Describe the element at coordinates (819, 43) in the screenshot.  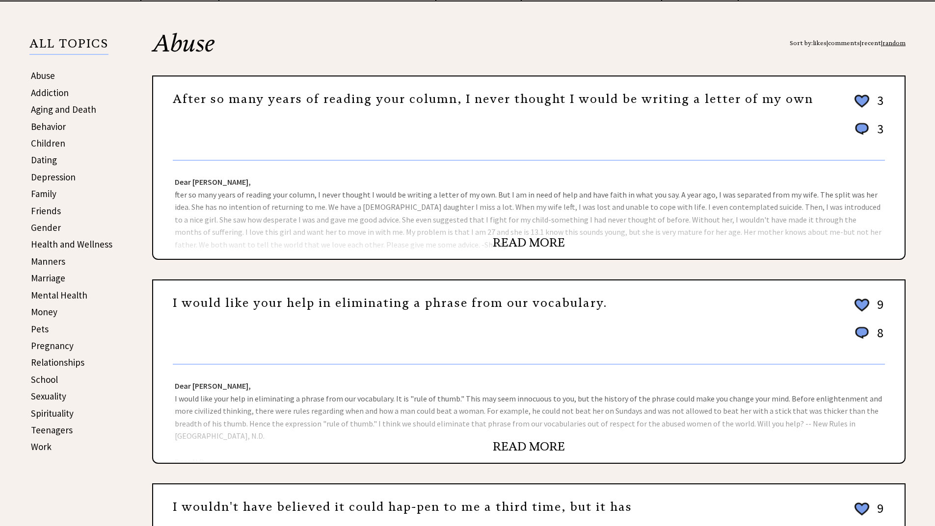
I see `a: likes` at that location.